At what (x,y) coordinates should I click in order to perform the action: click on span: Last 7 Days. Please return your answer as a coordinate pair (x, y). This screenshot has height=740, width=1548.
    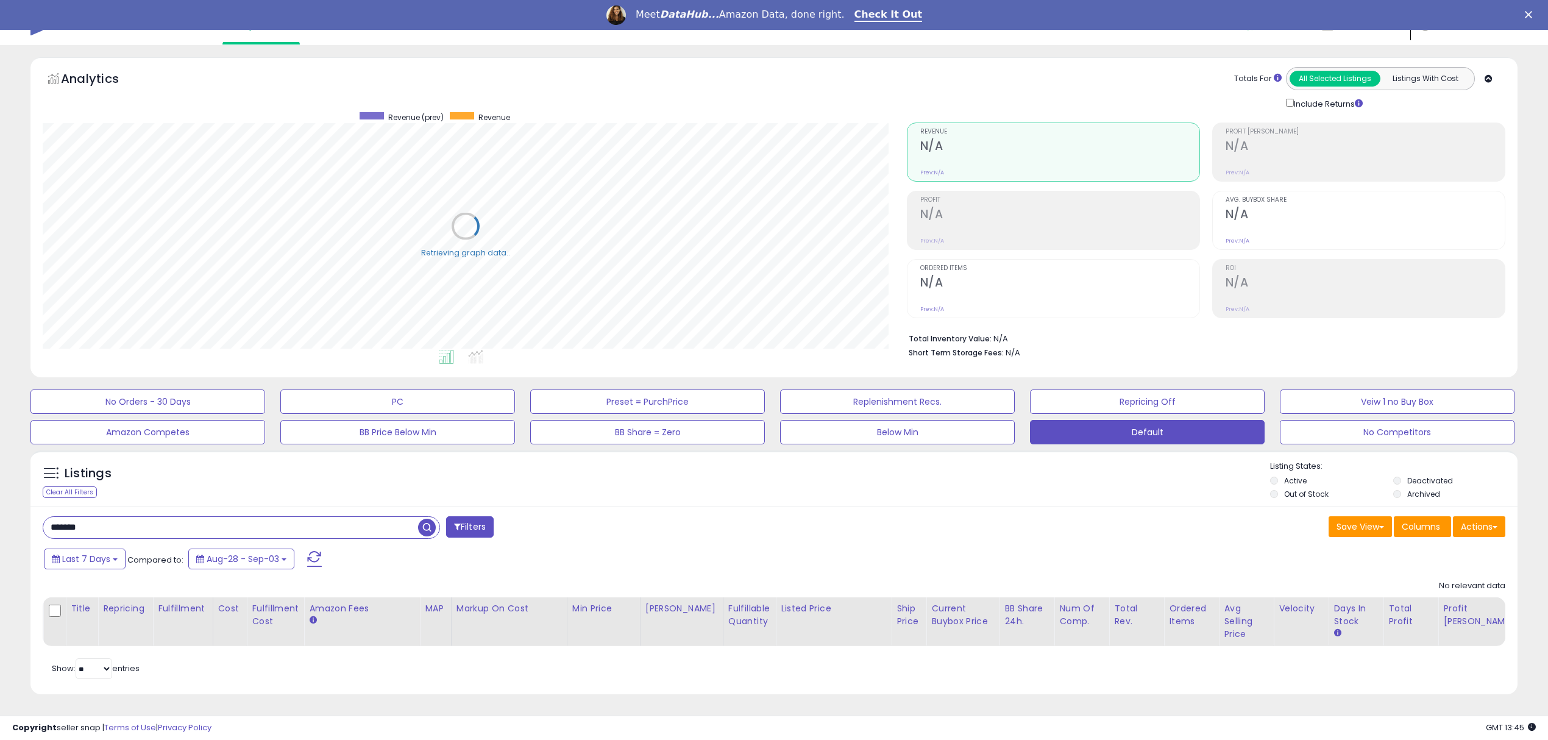
    Looking at the image, I should click on (86, 559).